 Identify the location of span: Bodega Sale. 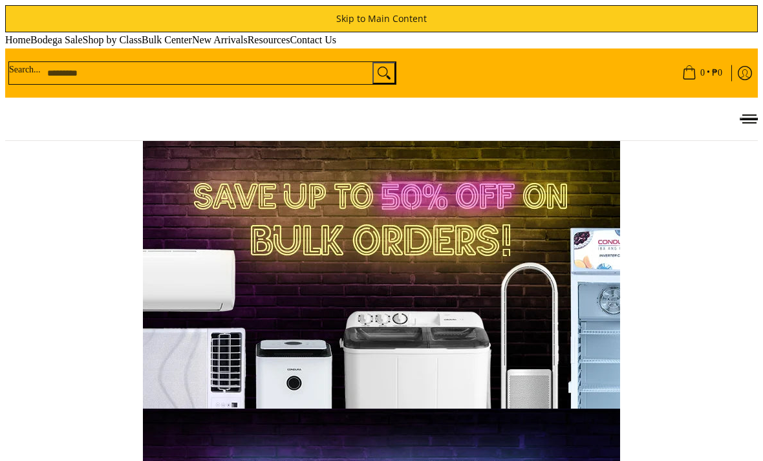
(56, 39).